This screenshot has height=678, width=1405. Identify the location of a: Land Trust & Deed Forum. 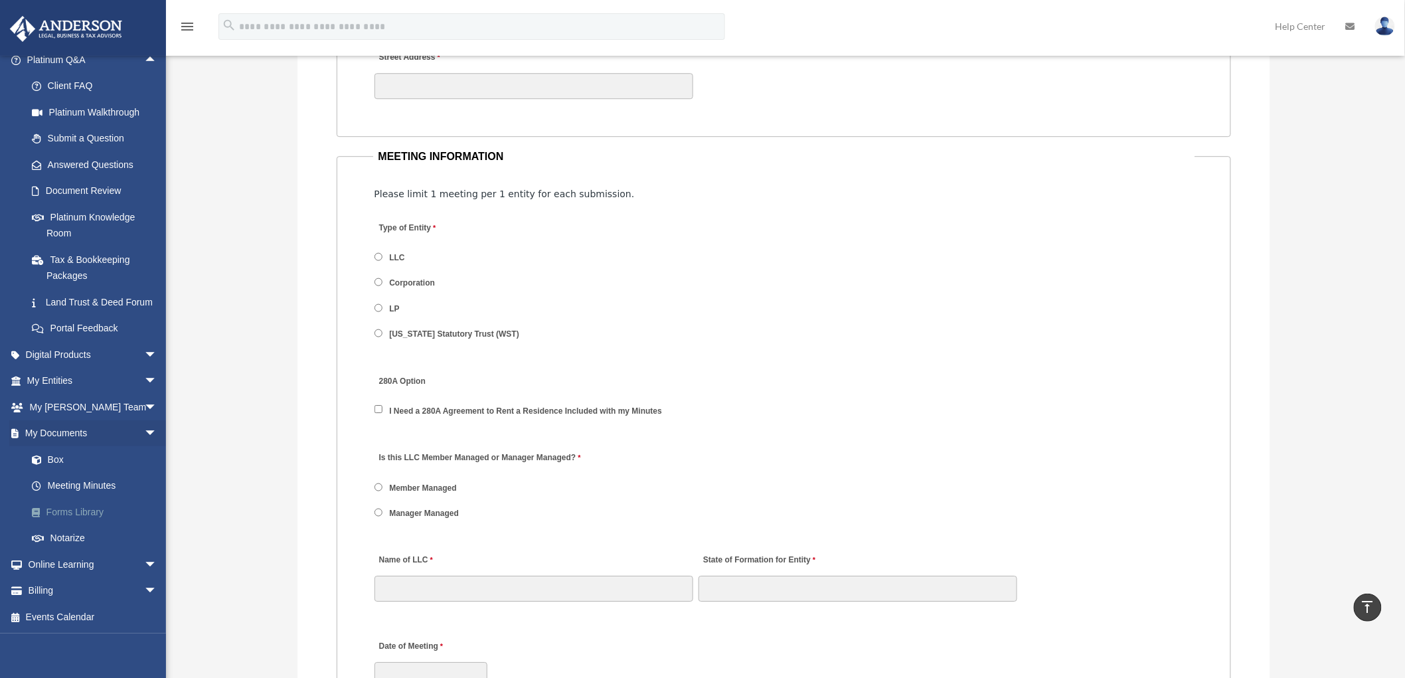
(98, 302).